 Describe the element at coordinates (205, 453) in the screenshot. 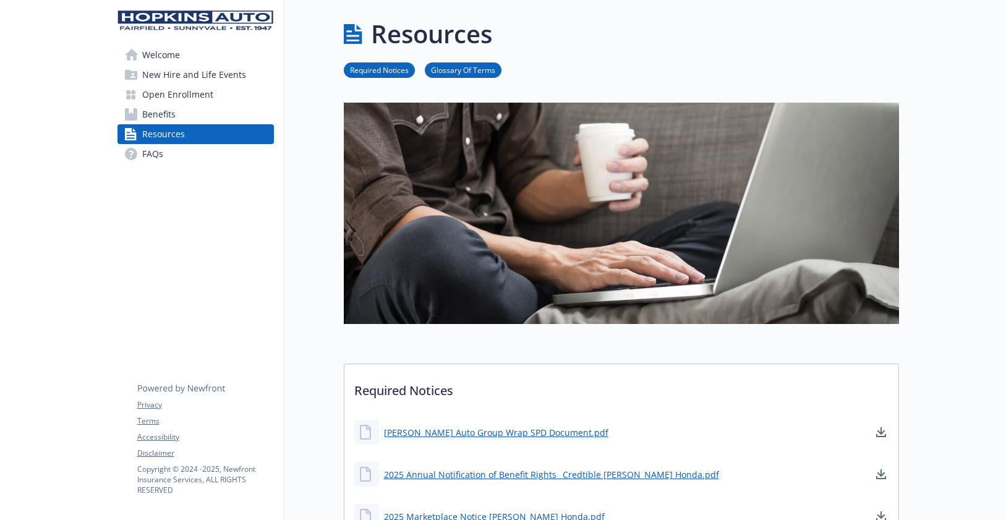

I see `a: Disclaimer` at that location.